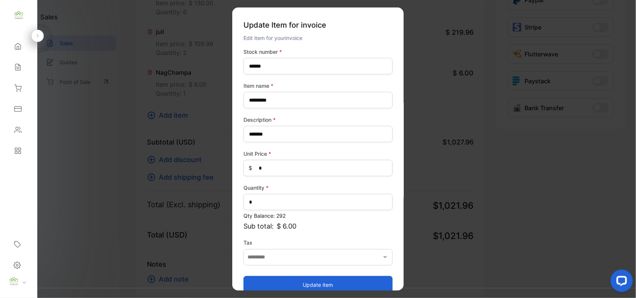  What do you see at coordinates (286, 226) in the screenshot?
I see `span: $ 6.00` at bounding box center [286, 226].